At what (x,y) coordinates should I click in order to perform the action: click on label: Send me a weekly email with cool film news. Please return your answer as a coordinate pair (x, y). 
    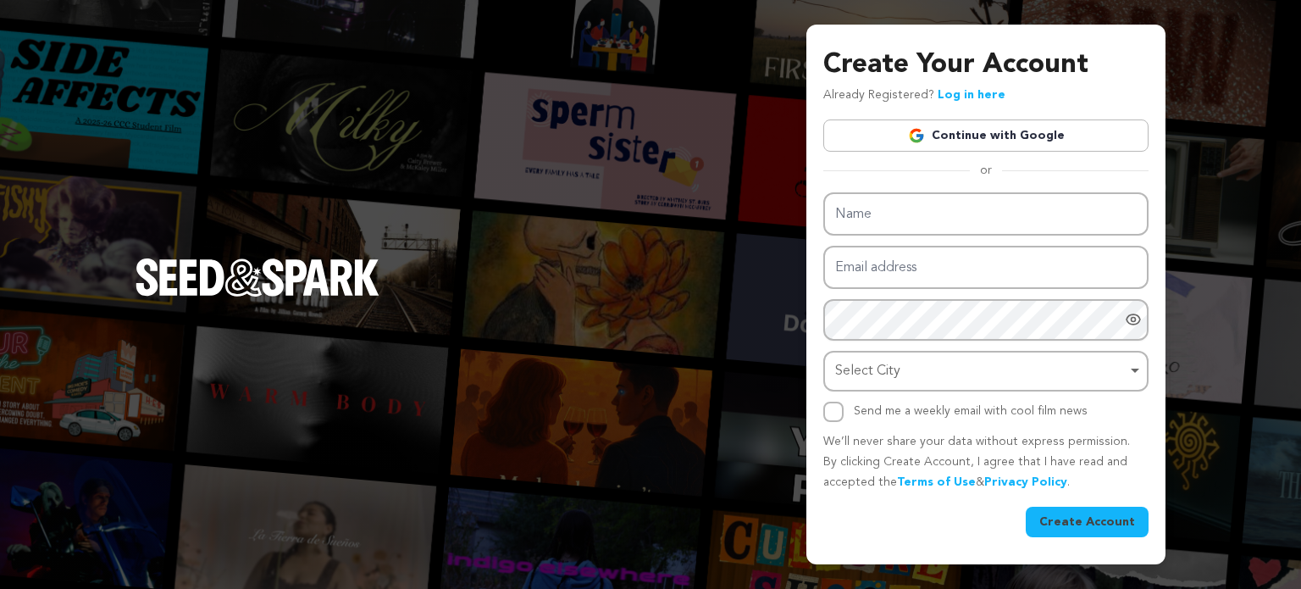
    Looking at the image, I should click on (971, 411).